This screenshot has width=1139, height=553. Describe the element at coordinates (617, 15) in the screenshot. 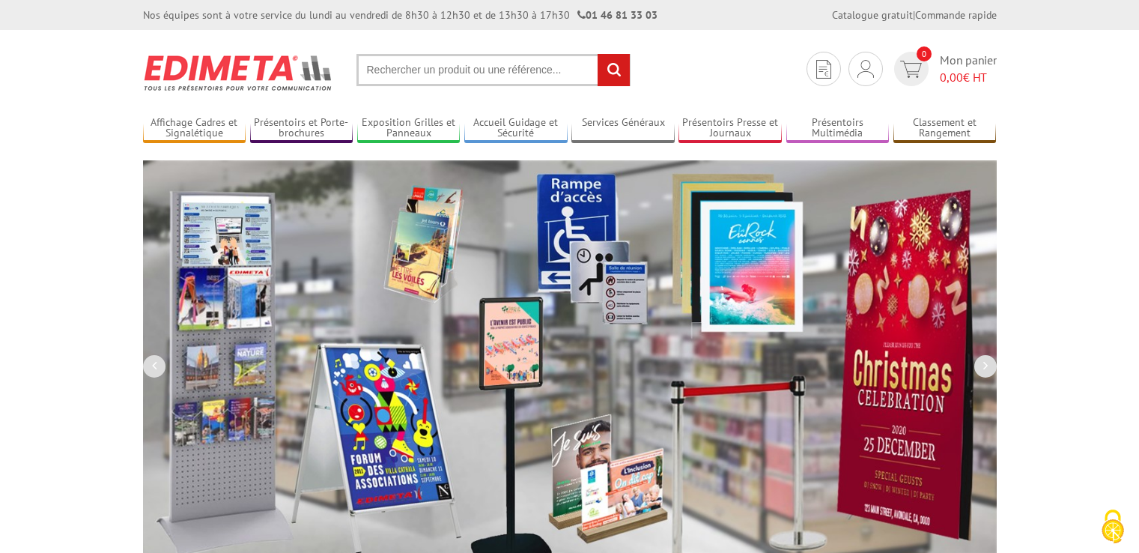

I see `strong: 01 46 81 33 03` at that location.